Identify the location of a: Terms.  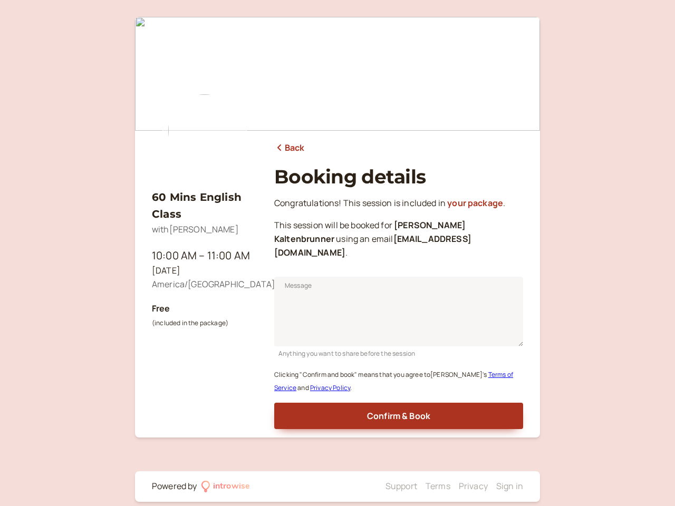
(437, 486).